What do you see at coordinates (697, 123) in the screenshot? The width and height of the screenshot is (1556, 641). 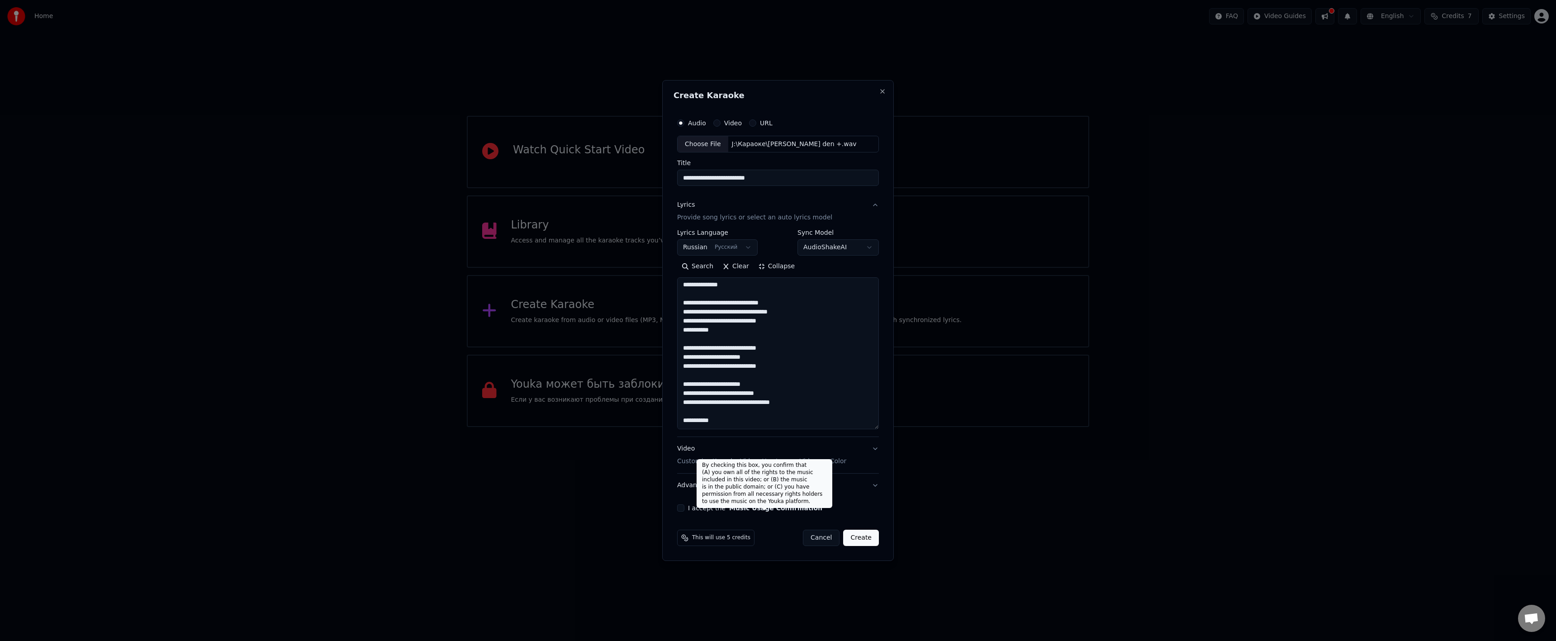 I see `label: Audio` at bounding box center [697, 123].